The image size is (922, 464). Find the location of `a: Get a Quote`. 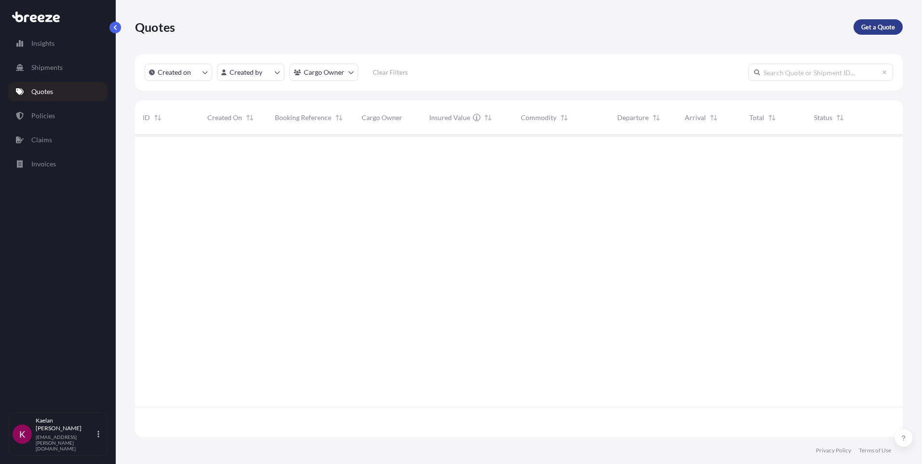

a: Get a Quote is located at coordinates (878, 27).